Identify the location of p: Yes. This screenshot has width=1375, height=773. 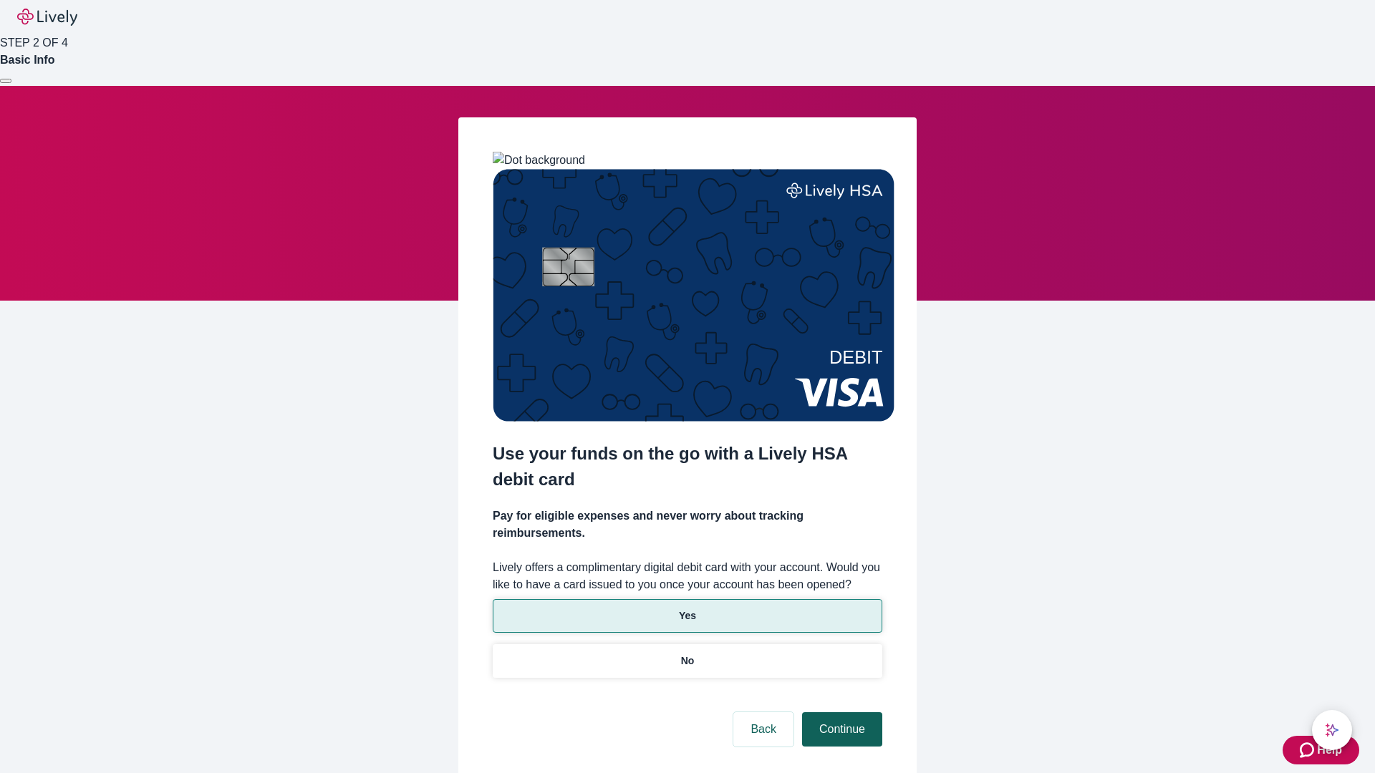
(687, 616).